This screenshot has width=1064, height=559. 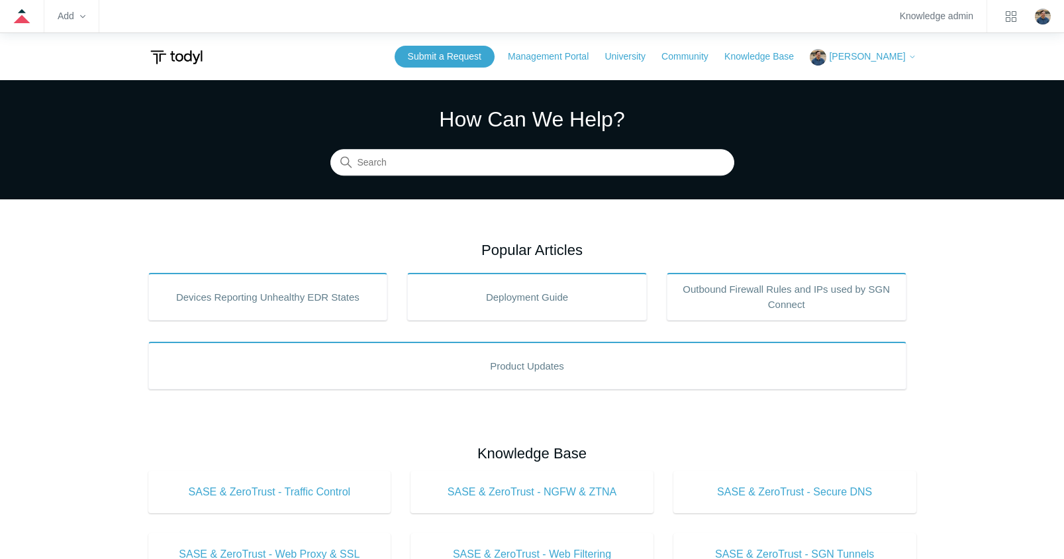 I want to click on h2: Knowledge Base, so click(x=532, y=453).